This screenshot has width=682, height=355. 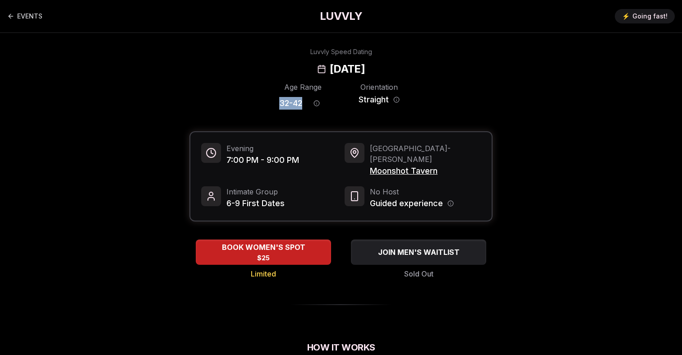 What do you see at coordinates (426, 171) in the screenshot?
I see `span: Moonshot Tavern` at bounding box center [426, 171].